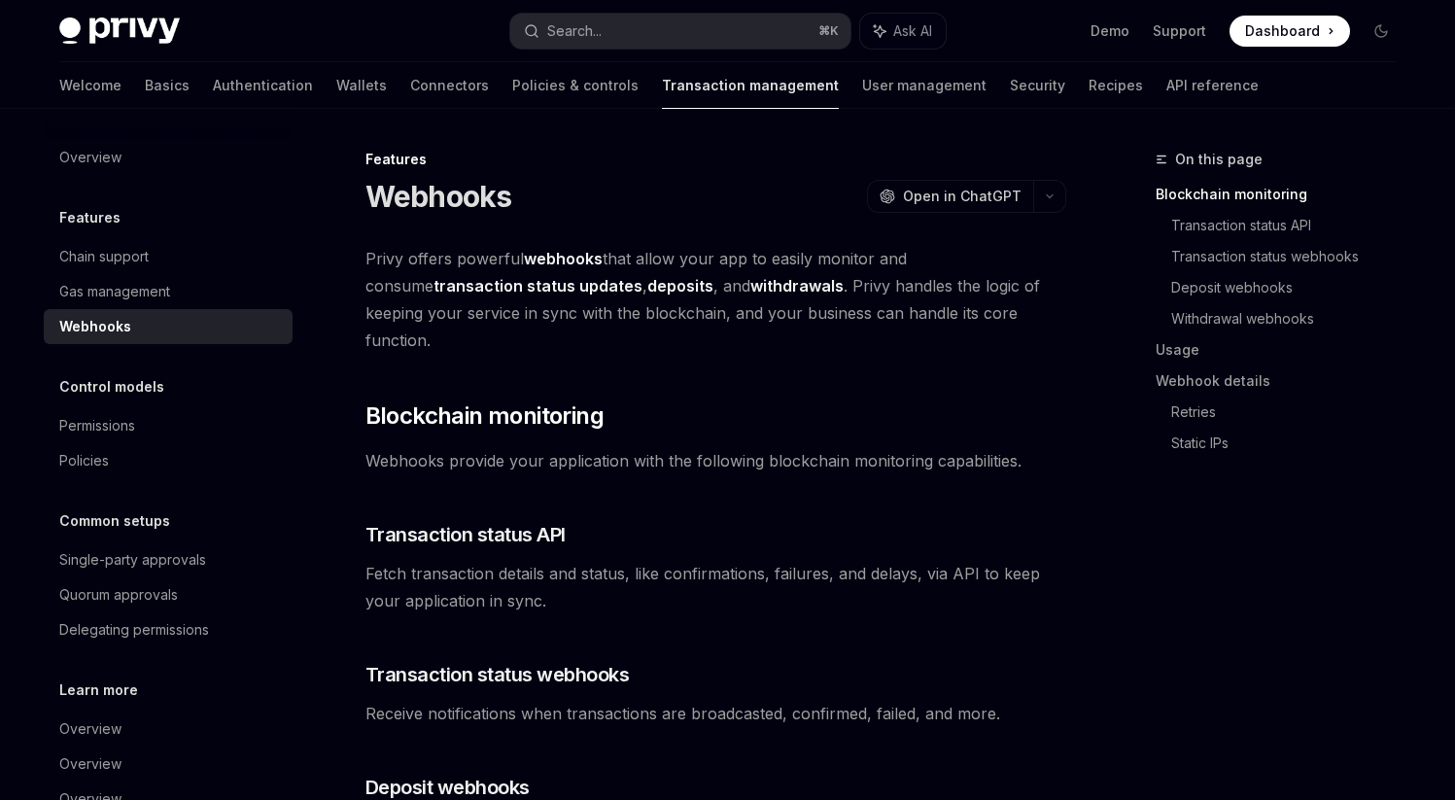 This screenshot has height=800, width=1455. I want to click on a: Gas management, so click(168, 292).